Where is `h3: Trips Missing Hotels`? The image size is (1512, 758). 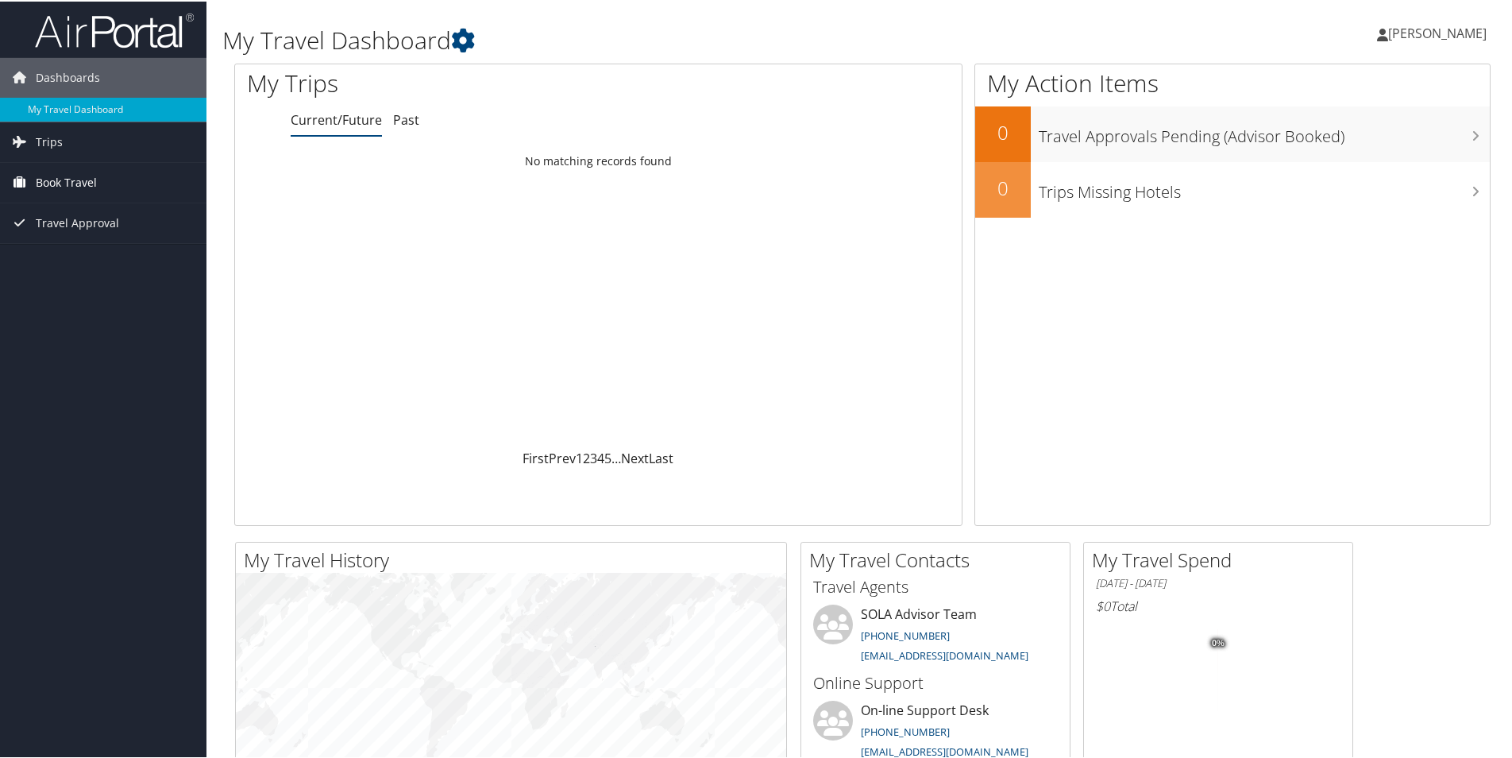 h3: Trips Missing Hotels is located at coordinates (1264, 187).